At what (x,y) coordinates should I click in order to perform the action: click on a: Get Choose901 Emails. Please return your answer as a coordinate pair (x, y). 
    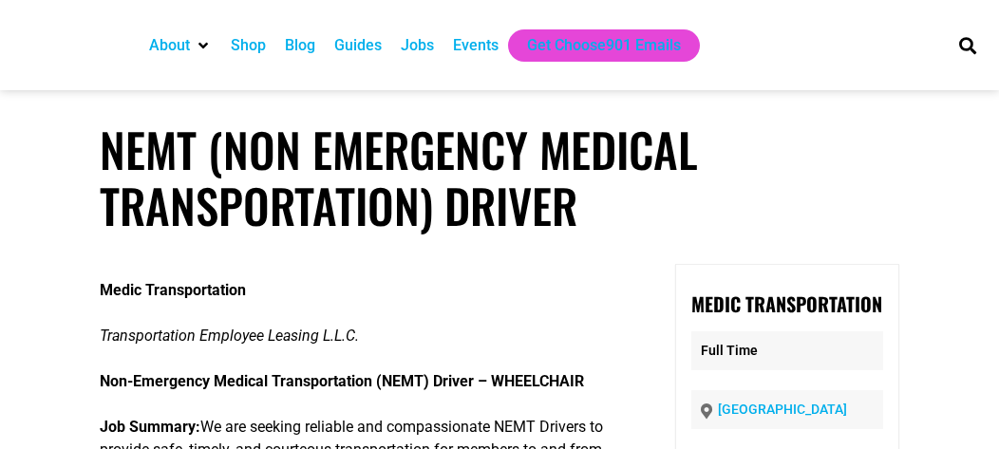
    Looking at the image, I should click on (604, 46).